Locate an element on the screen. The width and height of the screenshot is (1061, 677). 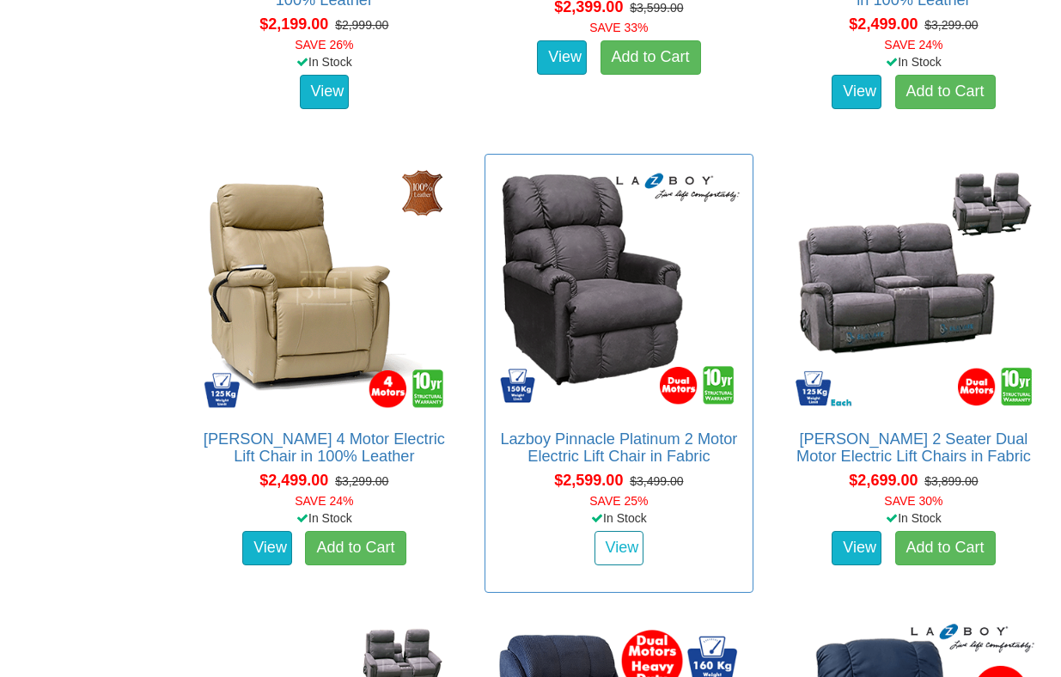
font: SAVE 26% is located at coordinates (324, 45).